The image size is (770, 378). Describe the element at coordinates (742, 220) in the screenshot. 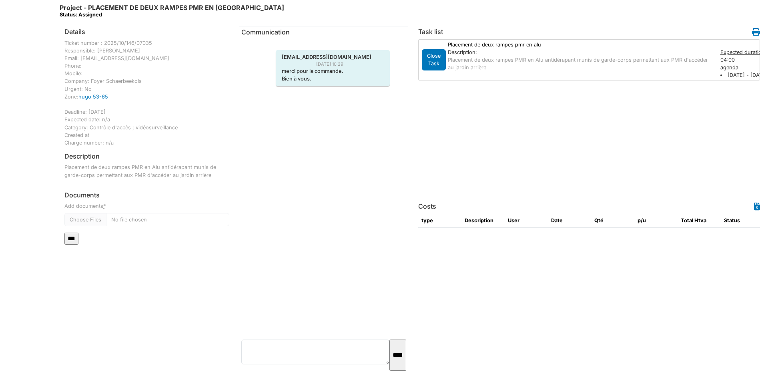

I see `th: Status` at that location.